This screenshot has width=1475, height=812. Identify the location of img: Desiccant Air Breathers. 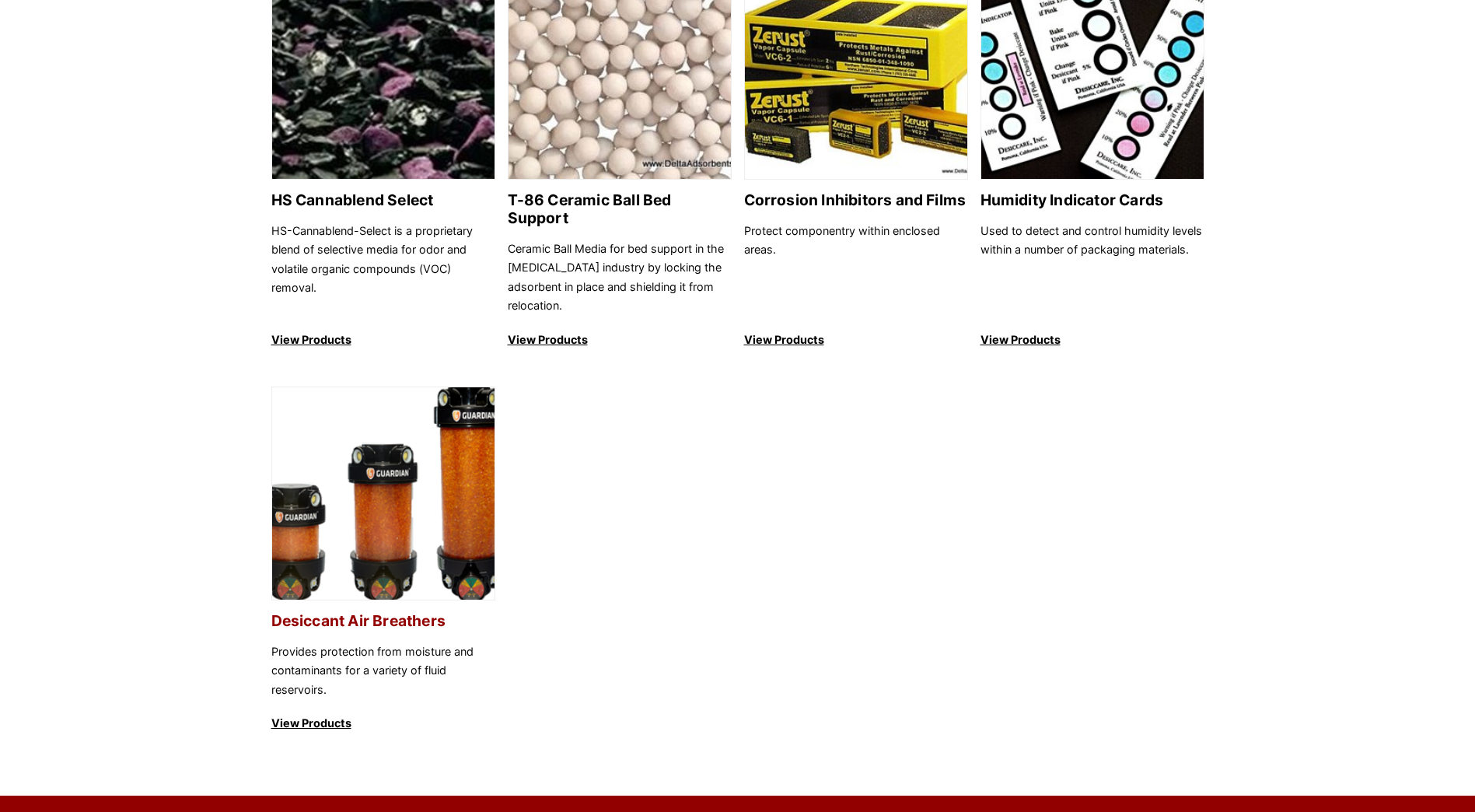
(384, 494).